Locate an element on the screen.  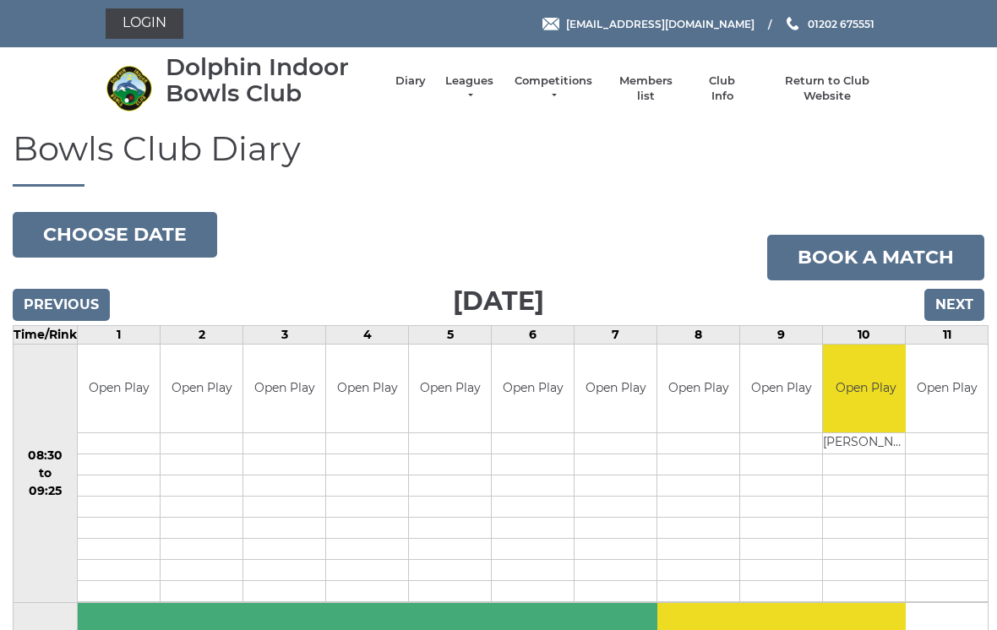
img: Phone us is located at coordinates (792, 24).